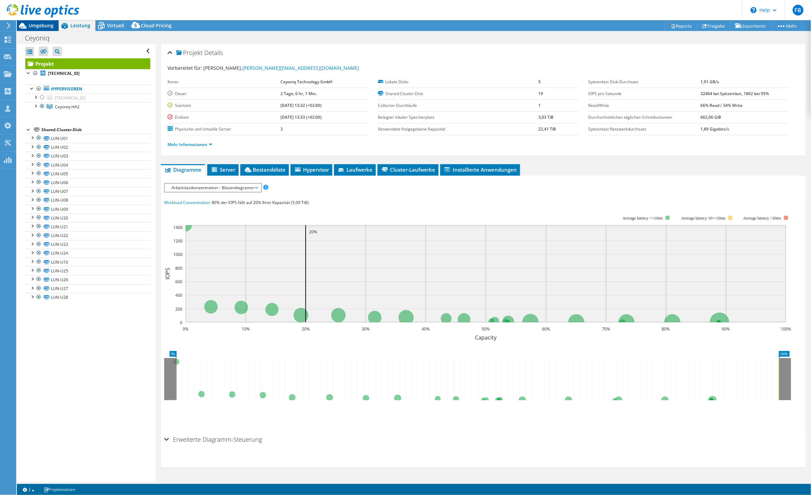  I want to click on a: LUN-U06, so click(88, 182).